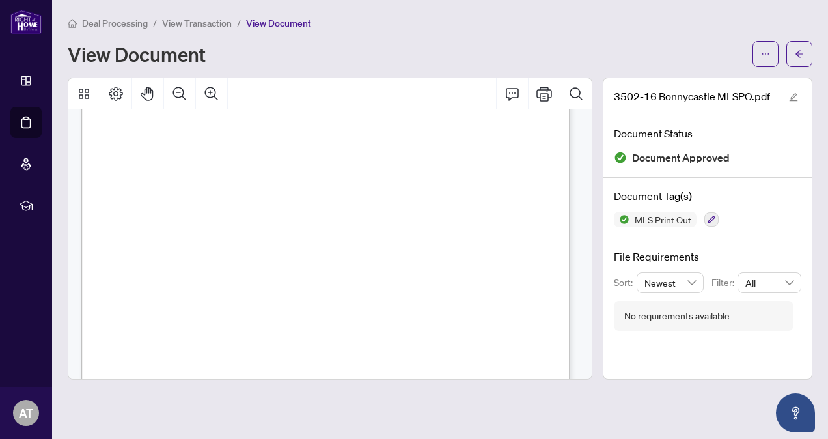 This screenshot has width=828, height=439. What do you see at coordinates (681, 158) in the screenshot?
I see `span: Document Approved` at bounding box center [681, 158].